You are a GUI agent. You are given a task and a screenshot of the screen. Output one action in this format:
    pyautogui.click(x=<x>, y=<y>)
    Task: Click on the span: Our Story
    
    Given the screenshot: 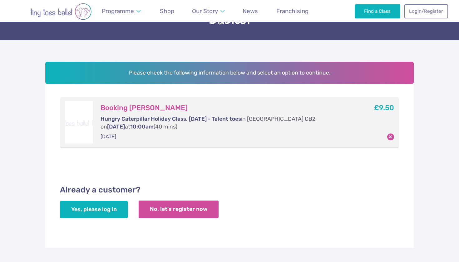 What is the action you would take?
    pyautogui.click(x=205, y=11)
    